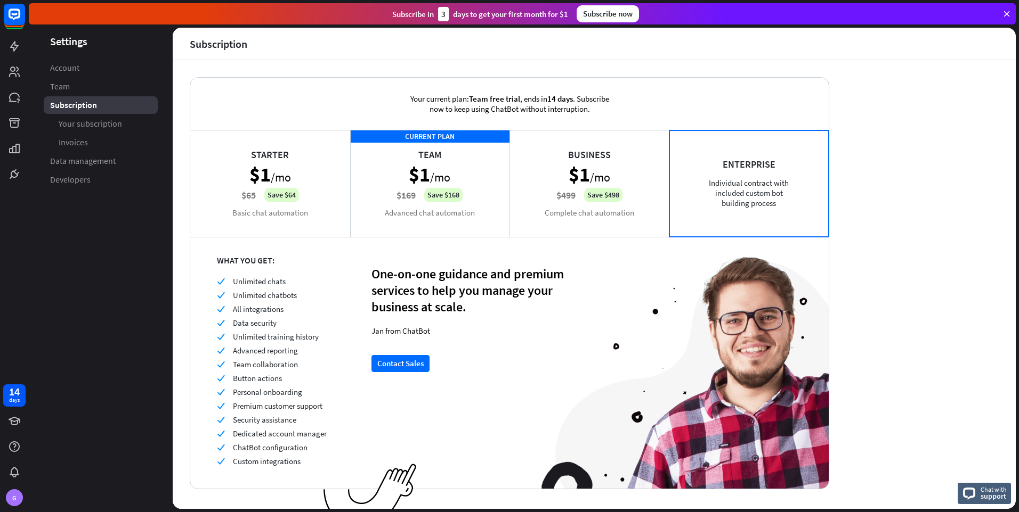 This screenshot has height=512, width=1019. What do you see at coordinates (494, 99) in the screenshot?
I see `span: Team free trial` at bounding box center [494, 99].